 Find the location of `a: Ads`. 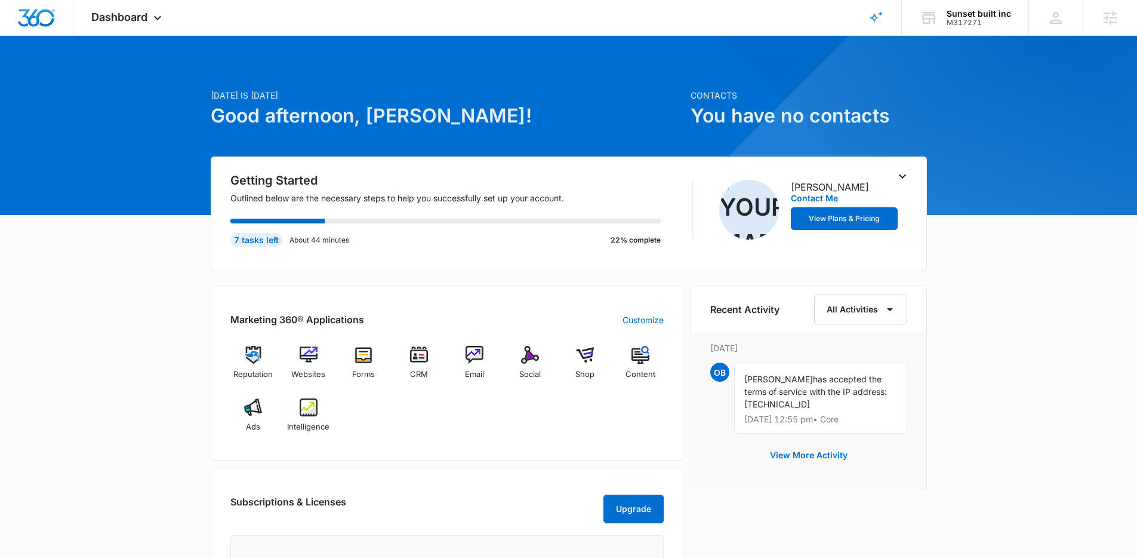

a: Ads is located at coordinates (253, 420).